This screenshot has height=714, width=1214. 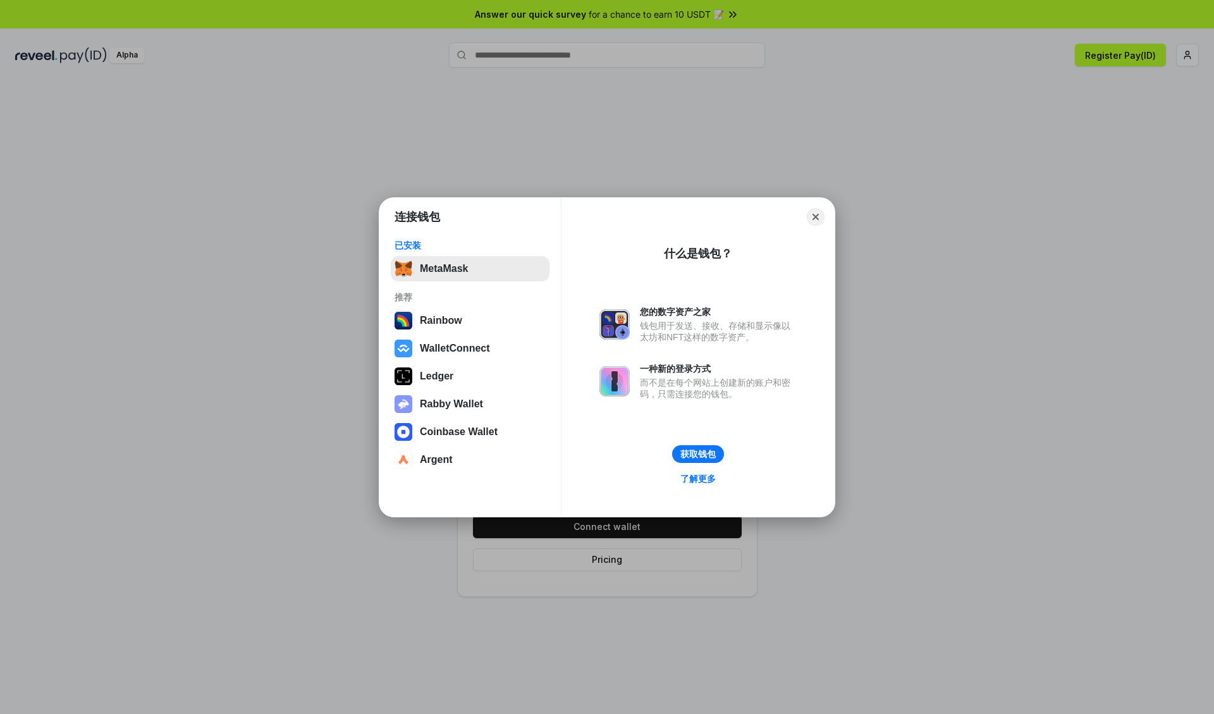 I want to click on a: 了解更多, so click(x=698, y=479).